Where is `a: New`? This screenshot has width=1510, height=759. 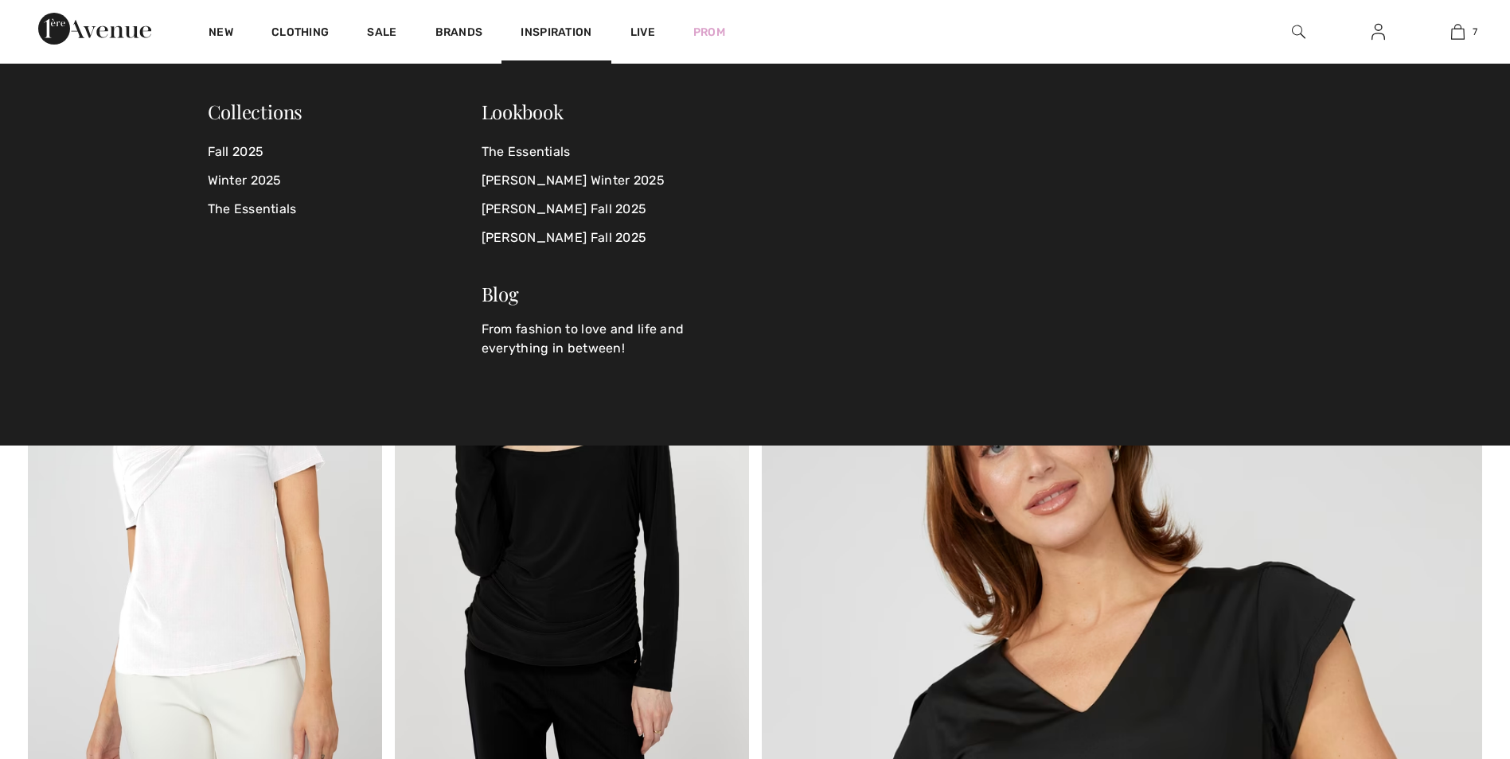
a: New is located at coordinates (220, 33).